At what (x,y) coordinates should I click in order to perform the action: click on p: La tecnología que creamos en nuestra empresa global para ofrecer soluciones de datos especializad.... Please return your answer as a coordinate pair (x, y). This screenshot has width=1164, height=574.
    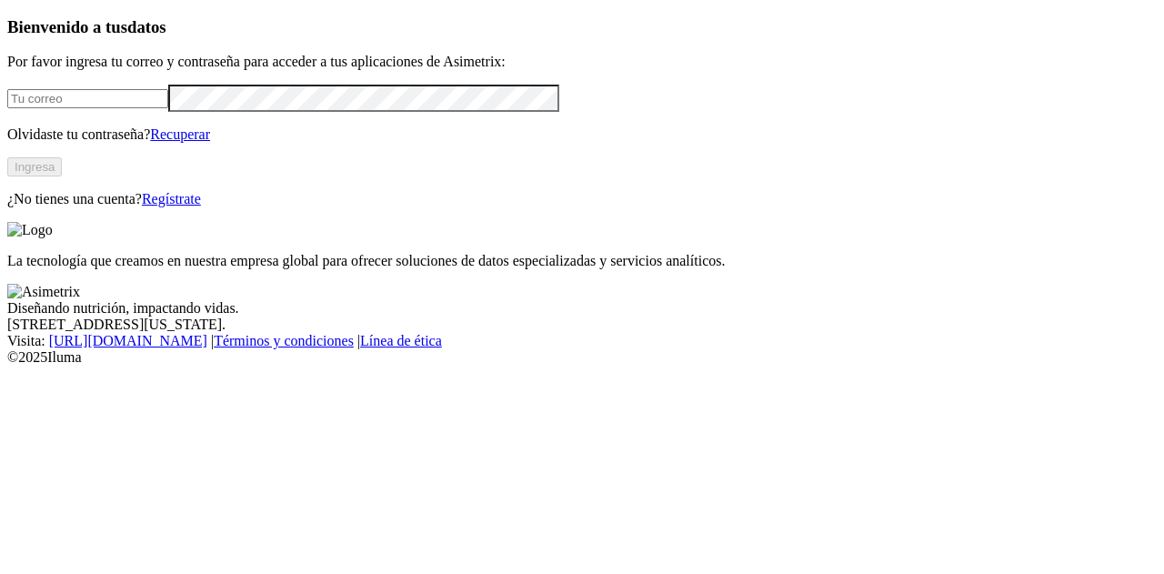
    Looking at the image, I should click on (582, 261).